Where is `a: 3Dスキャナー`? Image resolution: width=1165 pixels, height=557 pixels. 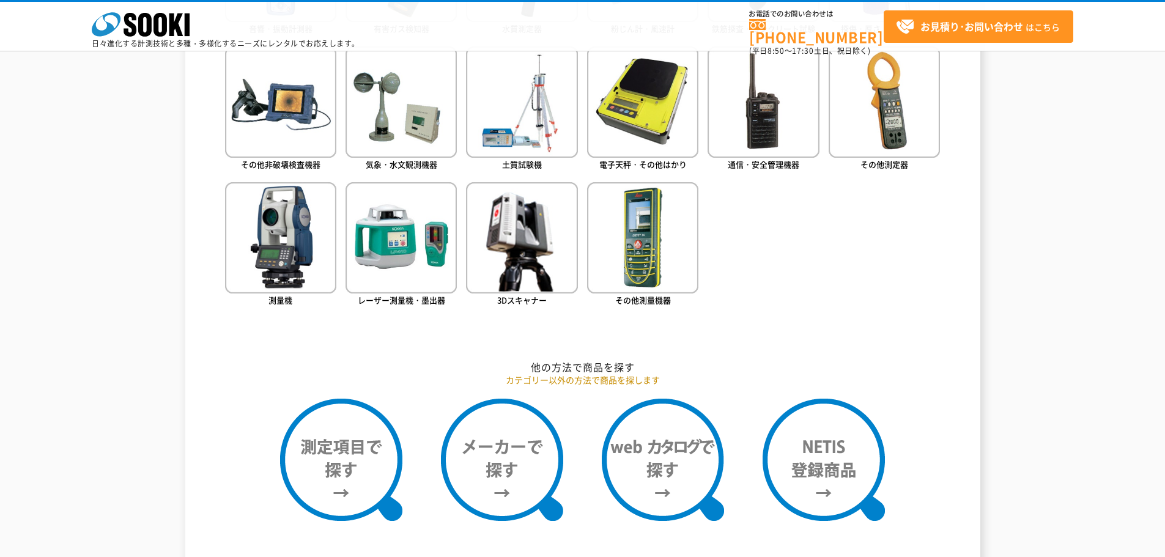 a: 3Dスキャナー is located at coordinates (522, 245).